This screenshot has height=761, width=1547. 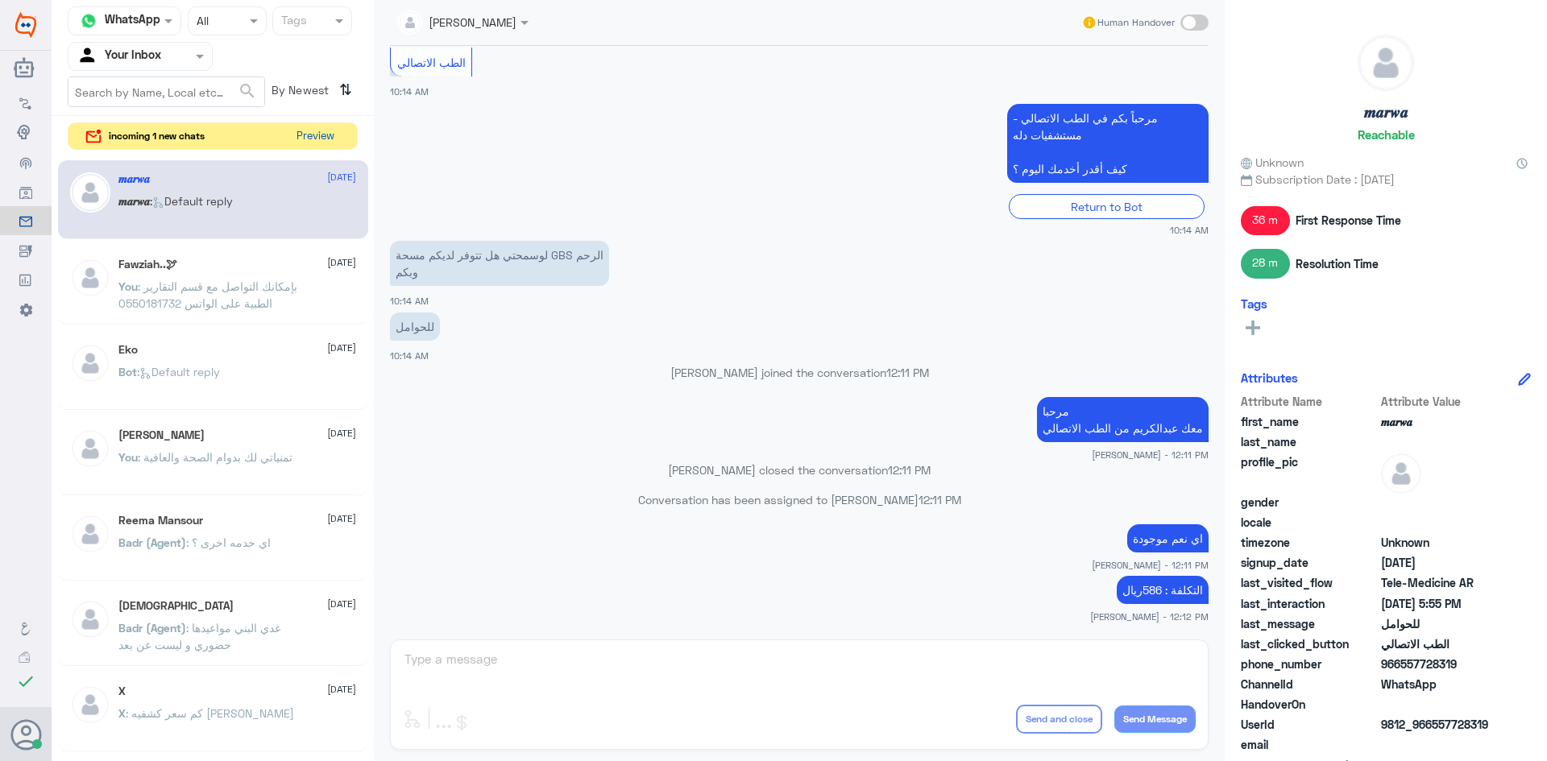 What do you see at coordinates (1309, 684) in the screenshot?
I see `span: ChannelId` at bounding box center [1309, 684].